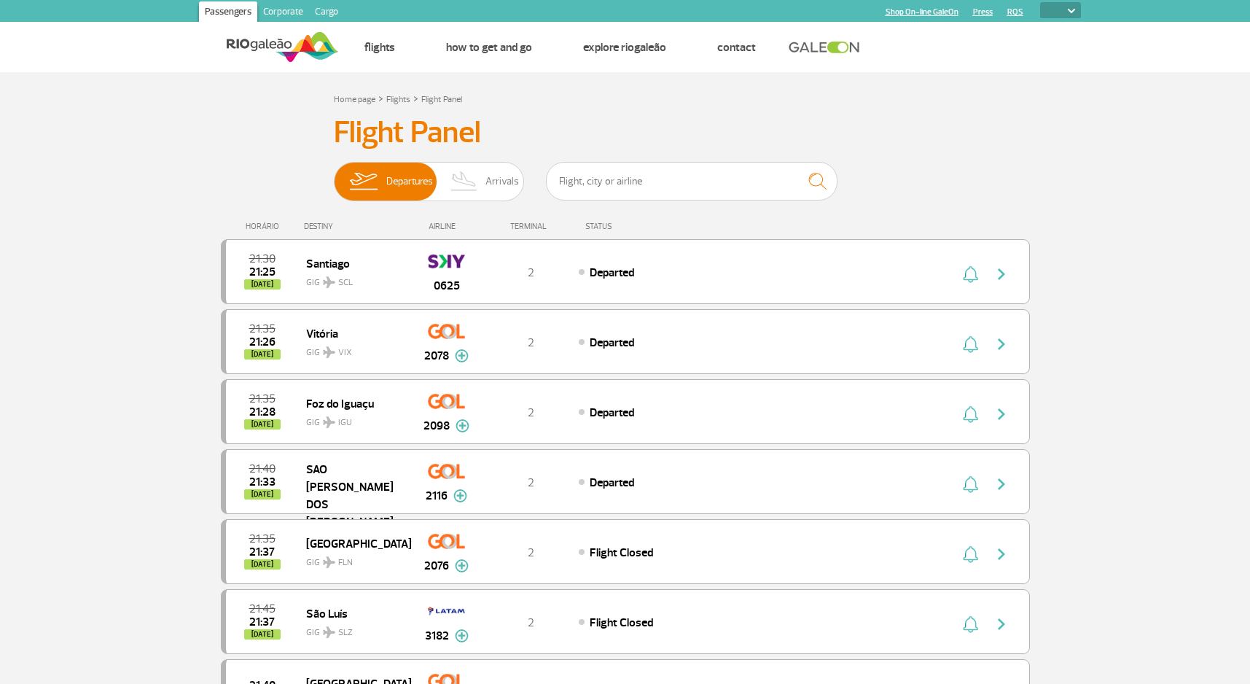 The image size is (1250, 684). What do you see at coordinates (353, 263) in the screenshot?
I see `span: Santiago` at bounding box center [353, 263].